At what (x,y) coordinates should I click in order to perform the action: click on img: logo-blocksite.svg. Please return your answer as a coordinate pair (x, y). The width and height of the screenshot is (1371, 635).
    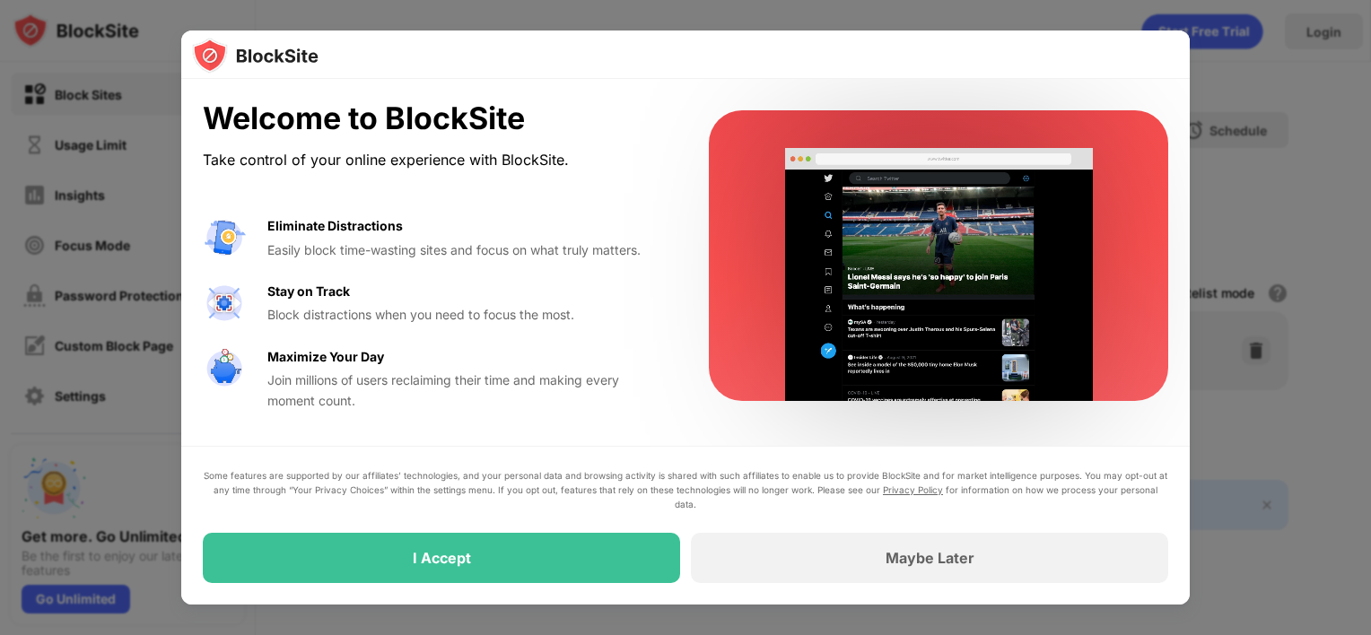
    Looking at the image, I should click on (255, 56).